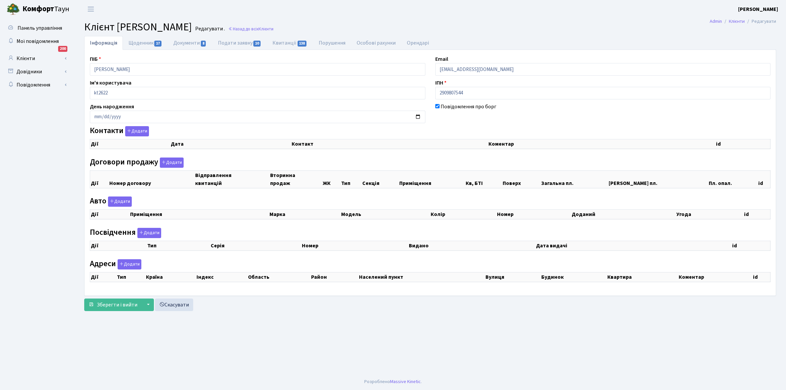  I want to click on button: Переключити навігацію, so click(91, 9).